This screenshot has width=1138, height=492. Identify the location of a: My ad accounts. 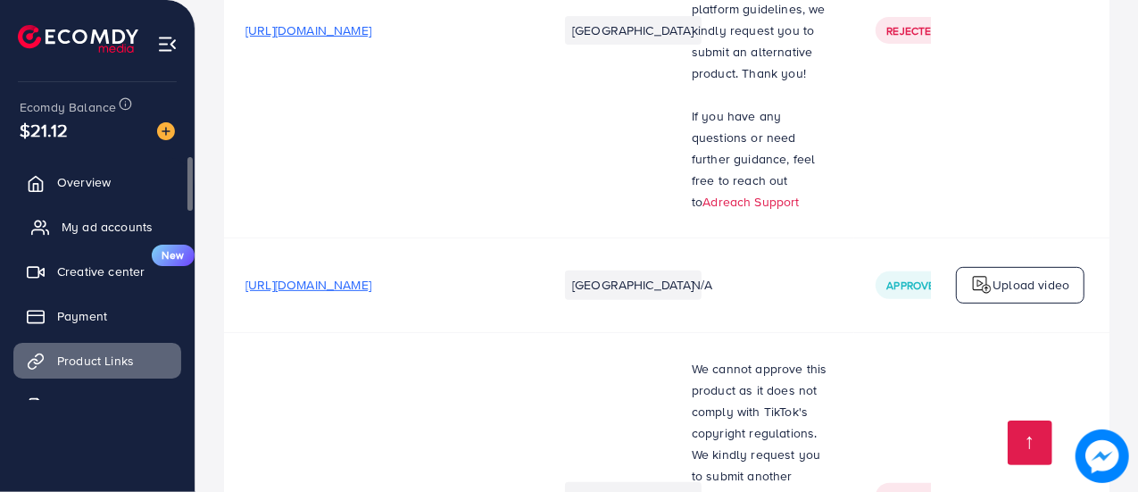
(97, 227).